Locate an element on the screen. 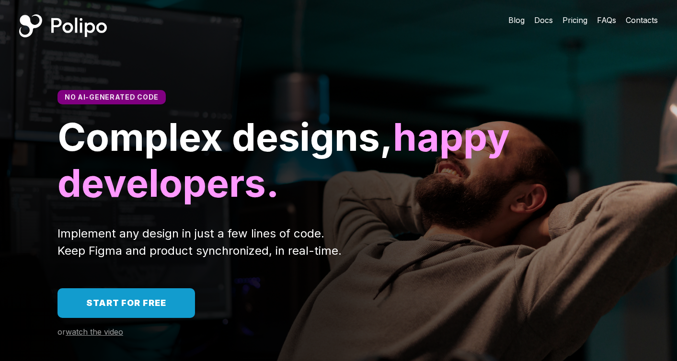 The height and width of the screenshot is (361, 677). span: Contacts is located at coordinates (642, 20).